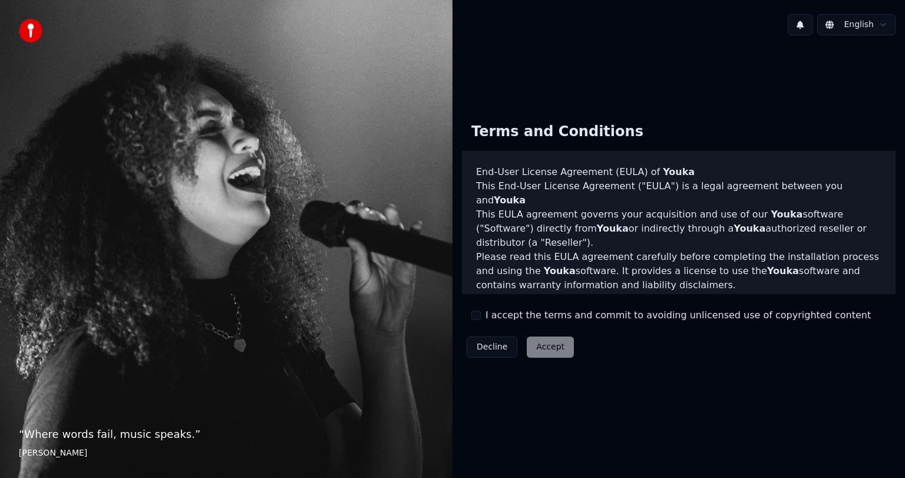 The width and height of the screenshot is (905, 478). I want to click on h3: End-User License Agreement (EULA) of, so click(678, 172).